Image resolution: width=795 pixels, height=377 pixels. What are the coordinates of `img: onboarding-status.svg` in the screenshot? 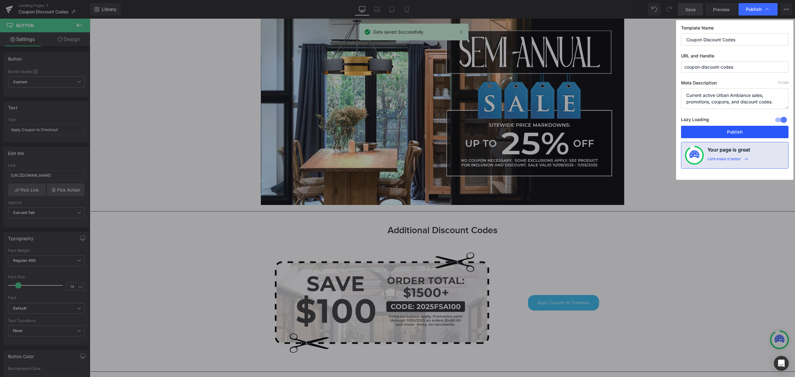 It's located at (695, 155).